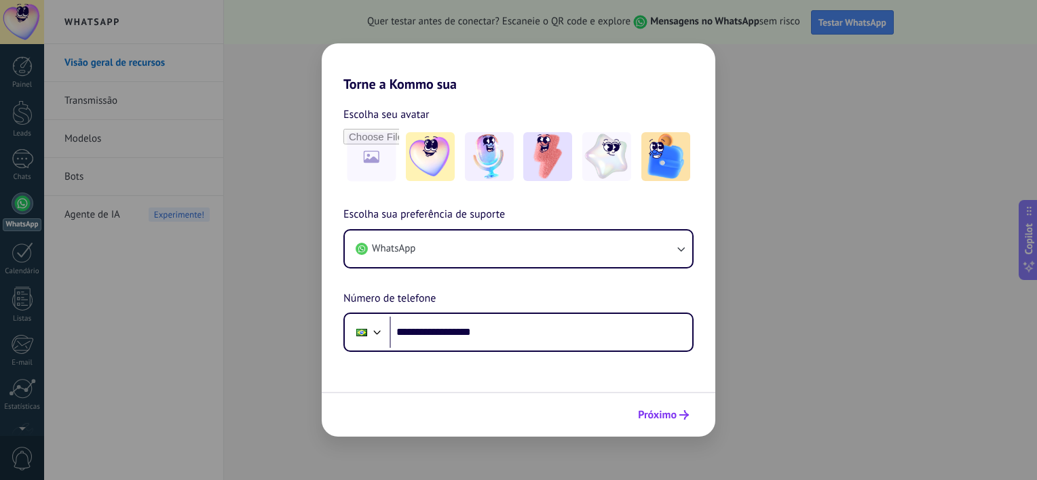 The image size is (1037, 480). I want to click on span: Escolha sua preferência de suporte, so click(424, 215).